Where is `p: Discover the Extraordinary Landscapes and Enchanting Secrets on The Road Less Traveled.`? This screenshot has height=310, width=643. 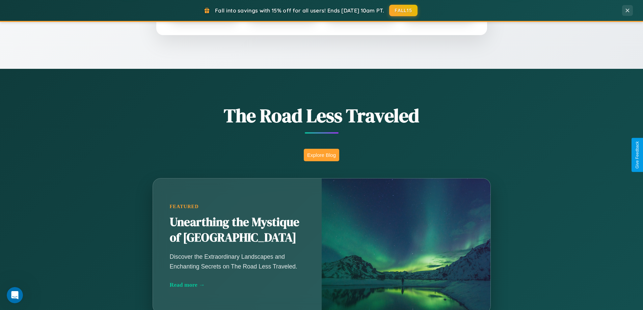
p: Discover the Extraordinary Landscapes and Enchanting Secrets on The Road Less Traveled. is located at coordinates (237, 262).